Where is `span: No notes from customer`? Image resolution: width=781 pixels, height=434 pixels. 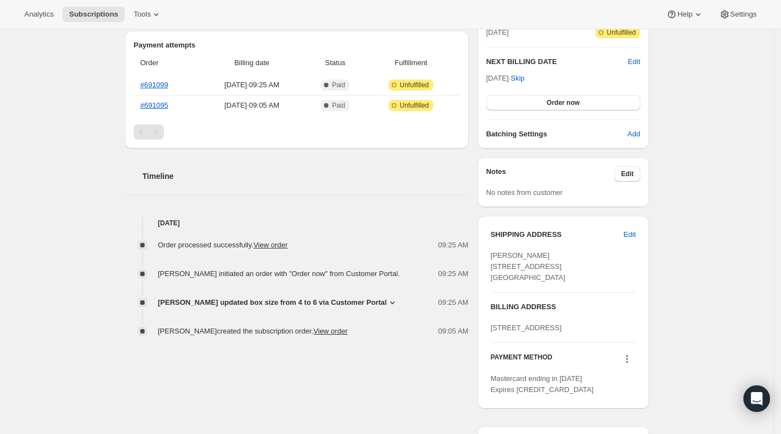 span: No notes from customer is located at coordinates (524, 192).